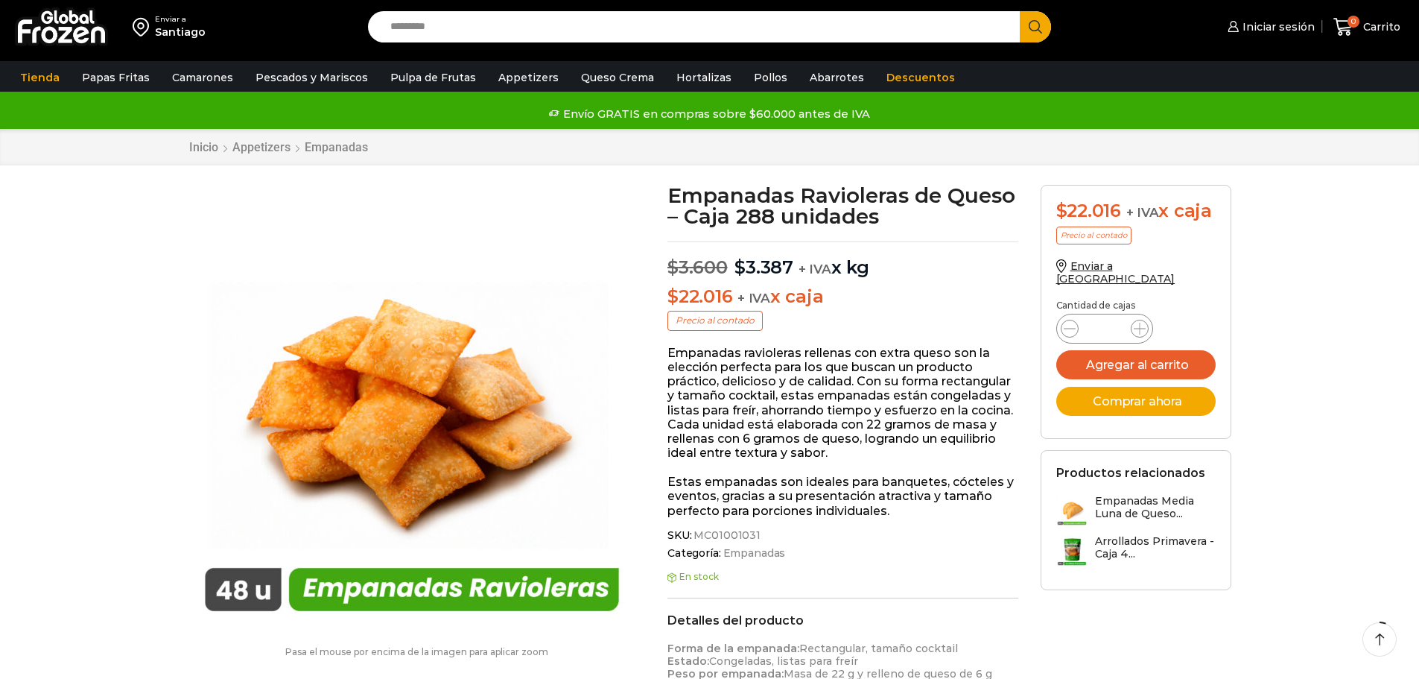 The height and width of the screenshot is (679, 1419). I want to click on a: Empanadas Media Luna de Queso..., so click(1136, 510).